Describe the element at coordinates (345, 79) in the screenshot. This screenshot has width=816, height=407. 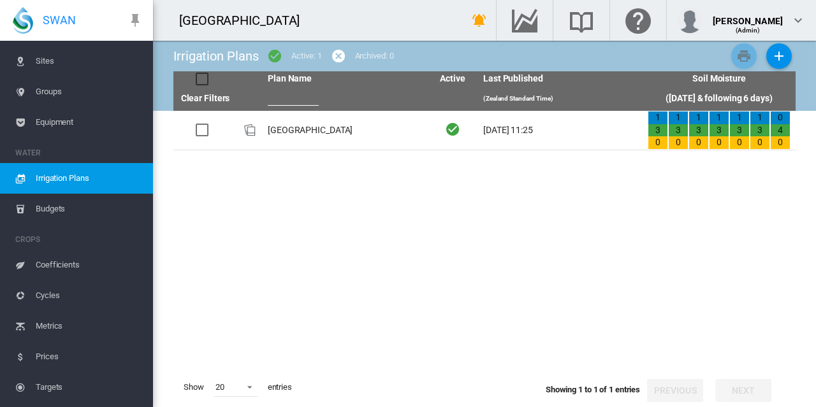
I see `th: Plan Name` at that location.